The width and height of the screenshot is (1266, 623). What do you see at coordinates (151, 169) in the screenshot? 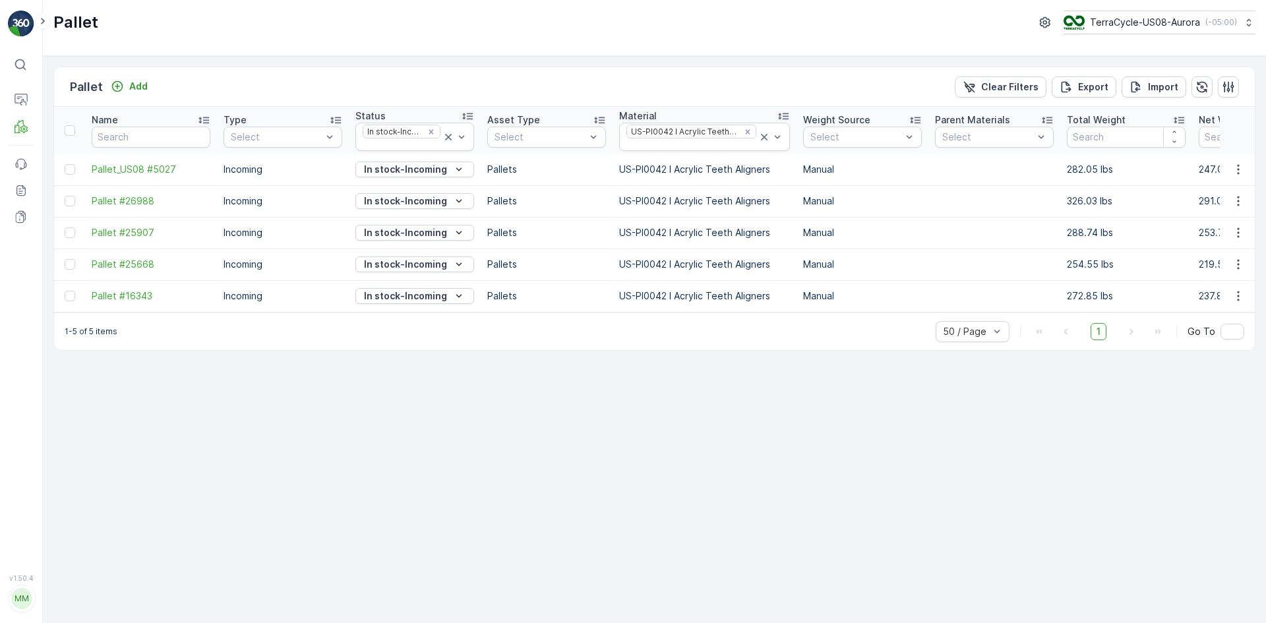
I see `span: Pallet_US08 #5027` at bounding box center [151, 169].